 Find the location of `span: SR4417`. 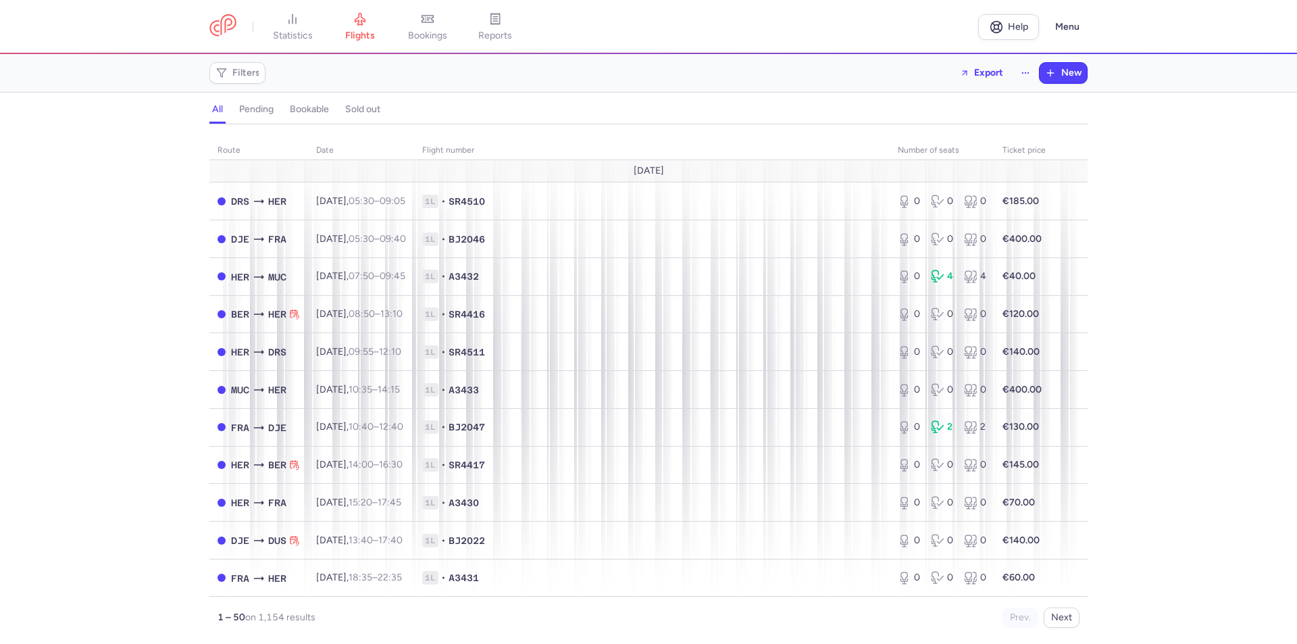

span: SR4417 is located at coordinates (467, 465).